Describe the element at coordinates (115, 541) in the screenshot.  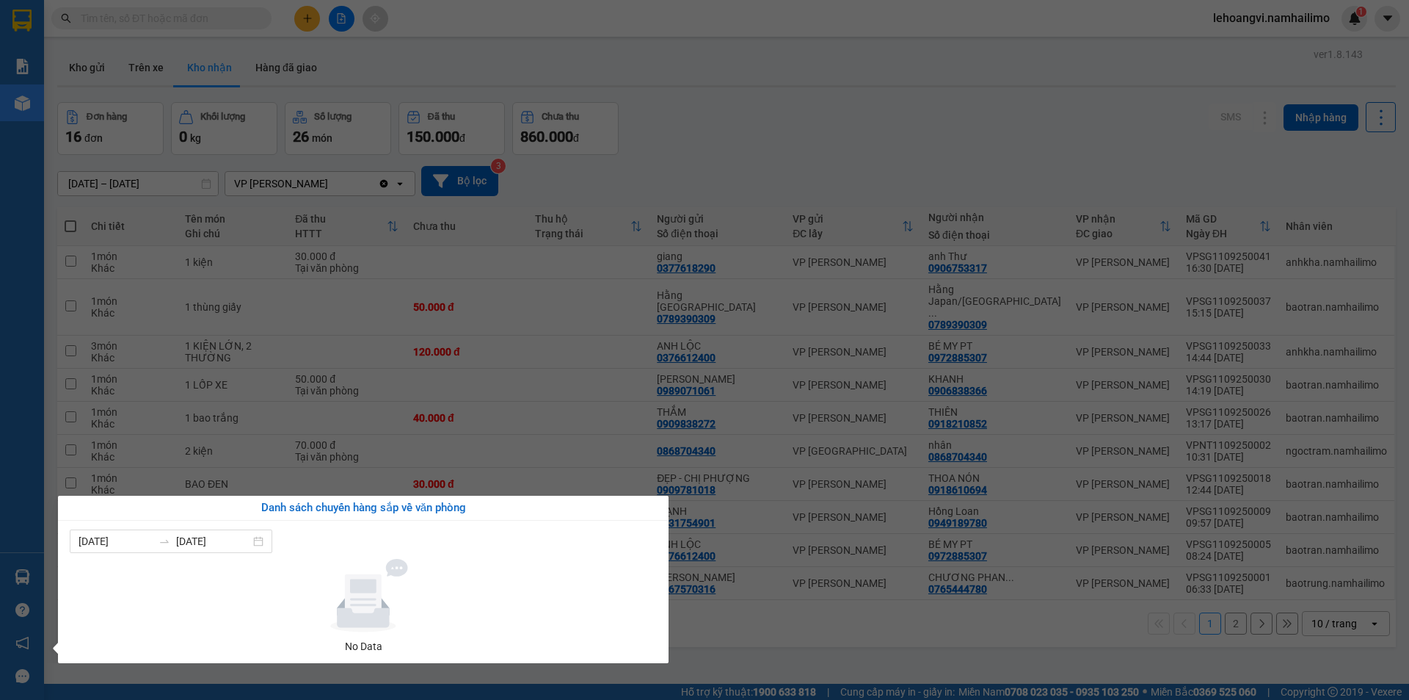
I see `input: Từ ngày` at that location.